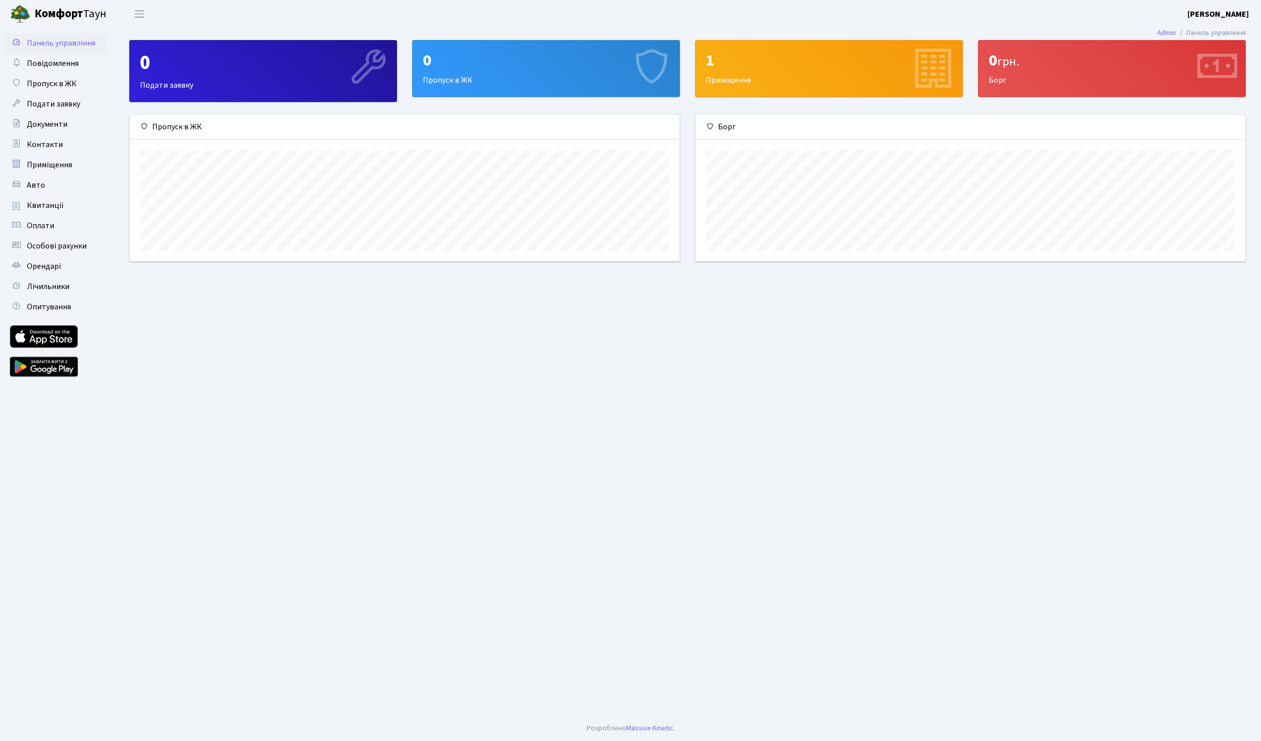 This screenshot has width=1261, height=741. Describe the element at coordinates (48, 287) in the screenshot. I see `span: Лічильники` at that location.